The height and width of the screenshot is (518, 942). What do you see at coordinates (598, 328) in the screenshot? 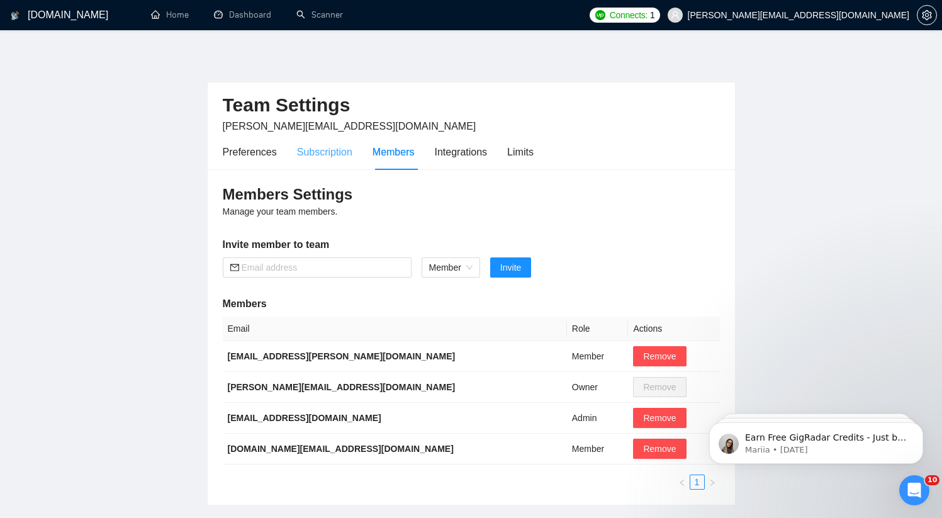
I see `th: Role` at bounding box center [598, 328].